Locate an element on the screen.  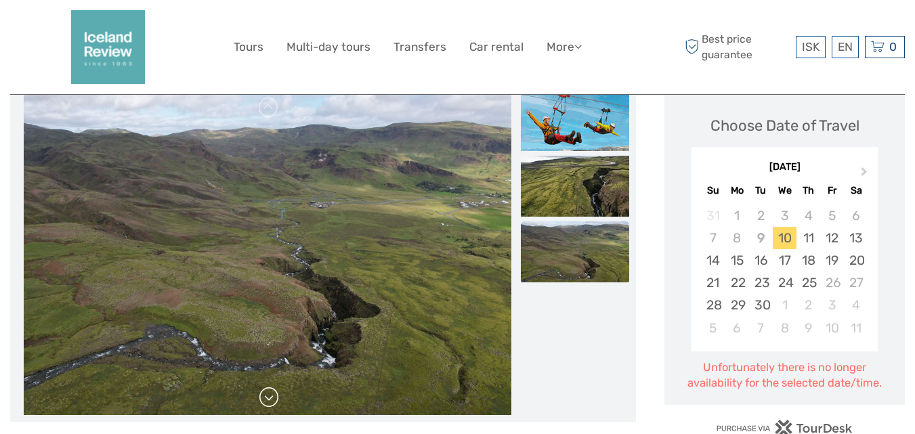
div: Not available Friday, September 5th, 2025 is located at coordinates (832, 215).